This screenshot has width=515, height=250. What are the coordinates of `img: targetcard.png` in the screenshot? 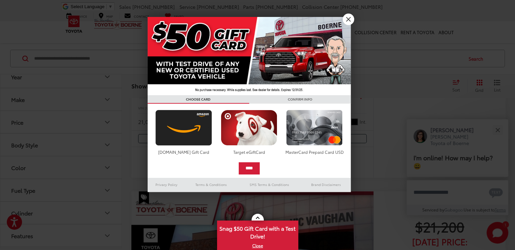 It's located at (249, 128).